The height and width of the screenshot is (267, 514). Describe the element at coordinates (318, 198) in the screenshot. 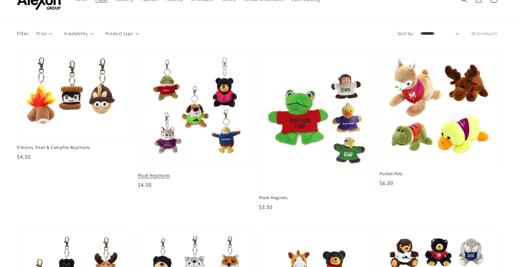

I see `span: Plush Magnets` at that location.